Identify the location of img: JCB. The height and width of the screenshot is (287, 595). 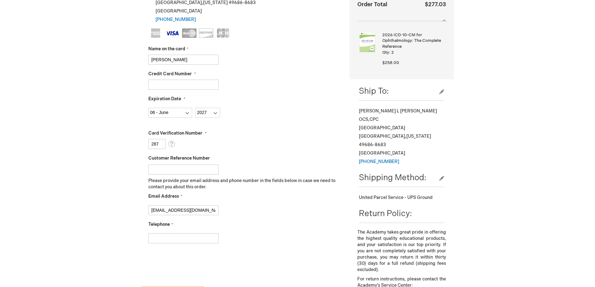
(223, 33).